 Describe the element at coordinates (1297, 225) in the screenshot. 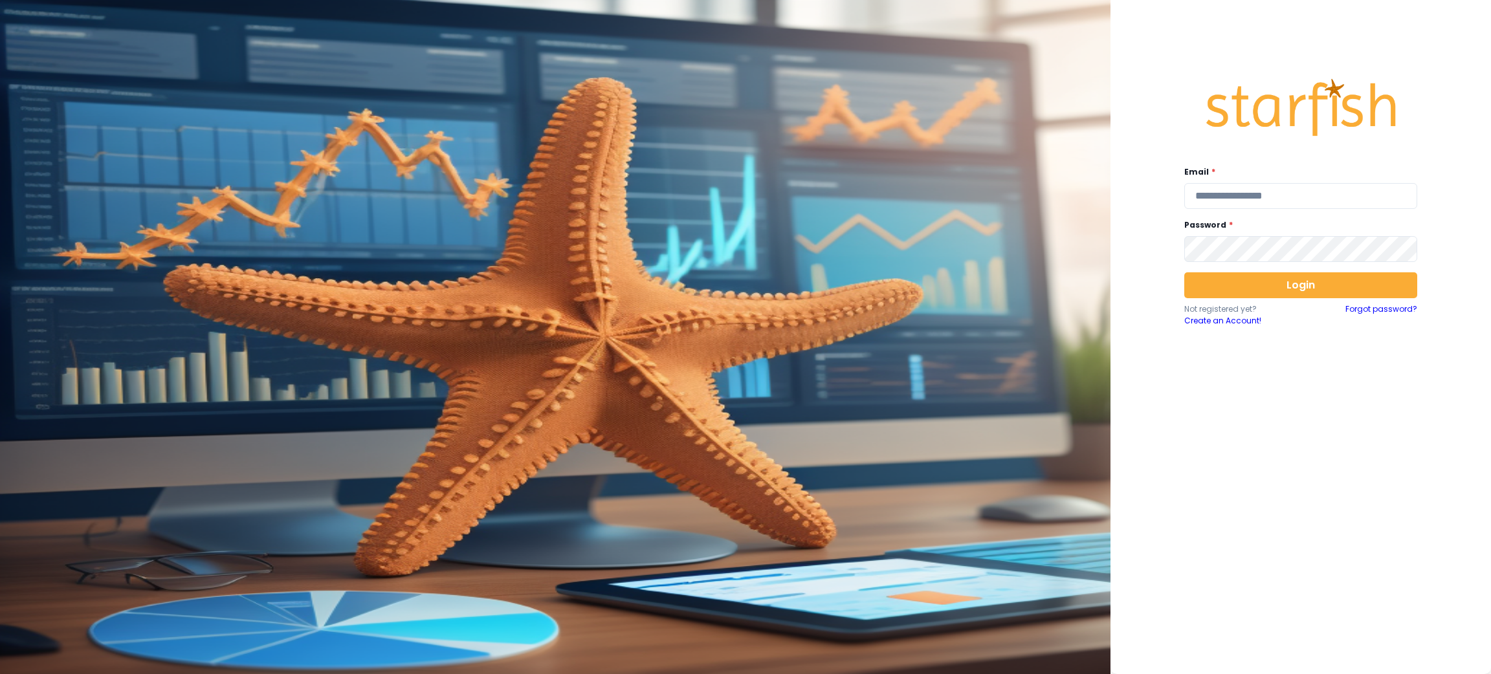

I see `label: Password` at that location.